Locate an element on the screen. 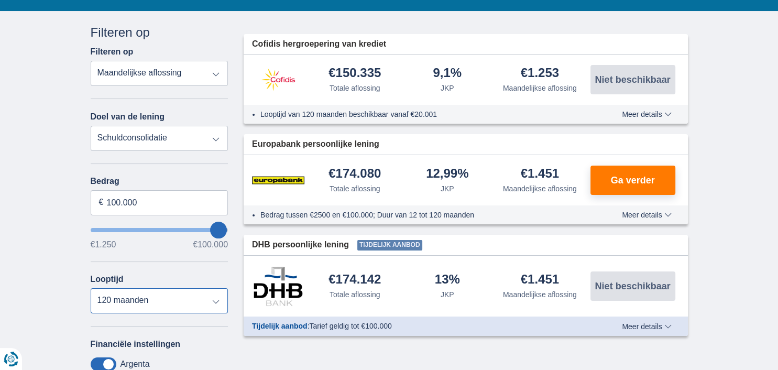 The width and height of the screenshot is (778, 370). div: €150.335 is located at coordinates (355, 73).